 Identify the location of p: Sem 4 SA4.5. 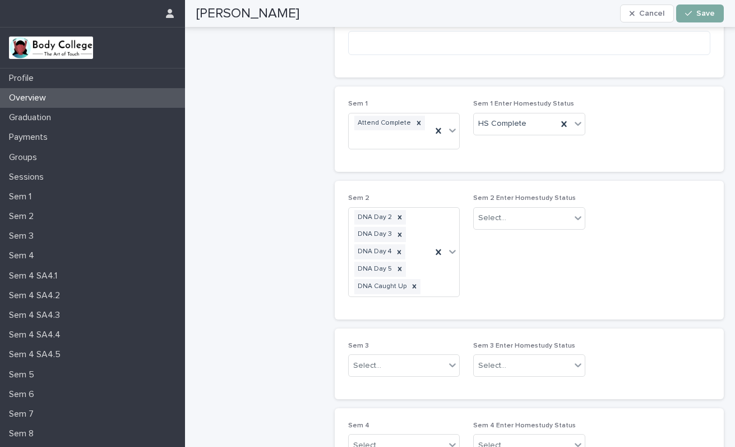
(37, 354).